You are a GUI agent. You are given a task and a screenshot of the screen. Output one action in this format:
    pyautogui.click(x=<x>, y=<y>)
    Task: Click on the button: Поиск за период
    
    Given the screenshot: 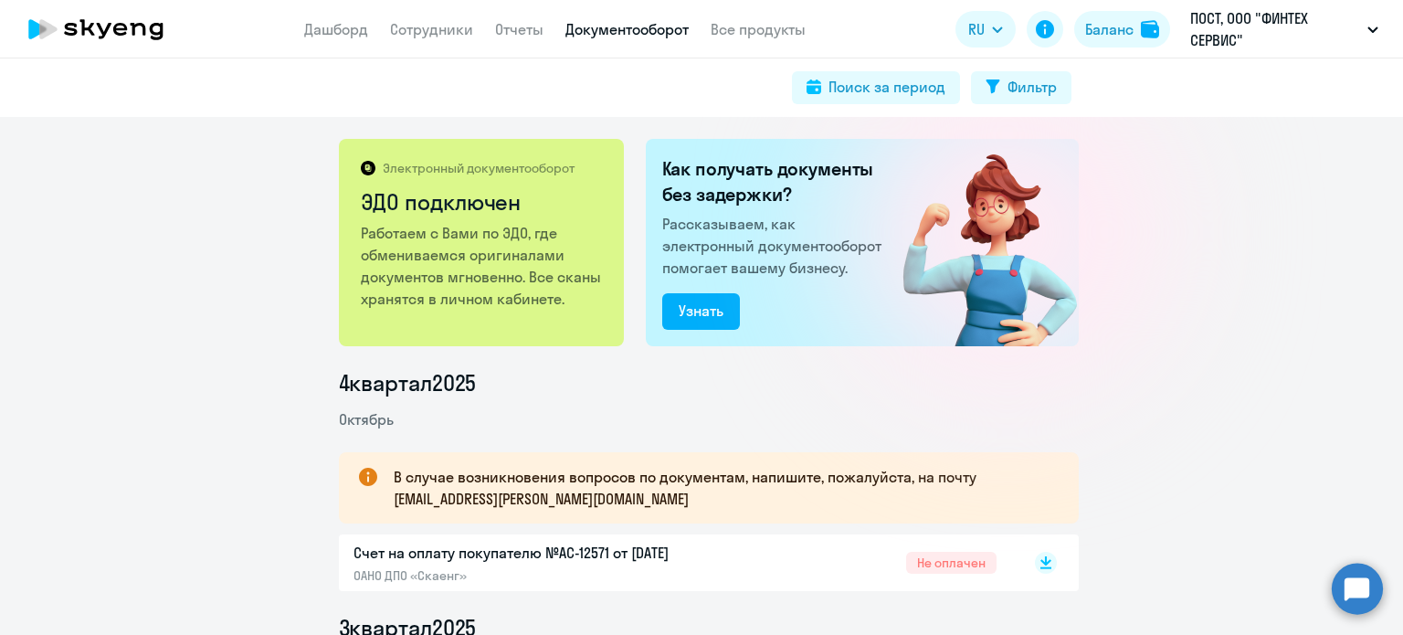 What is the action you would take?
    pyautogui.click(x=876, y=88)
    